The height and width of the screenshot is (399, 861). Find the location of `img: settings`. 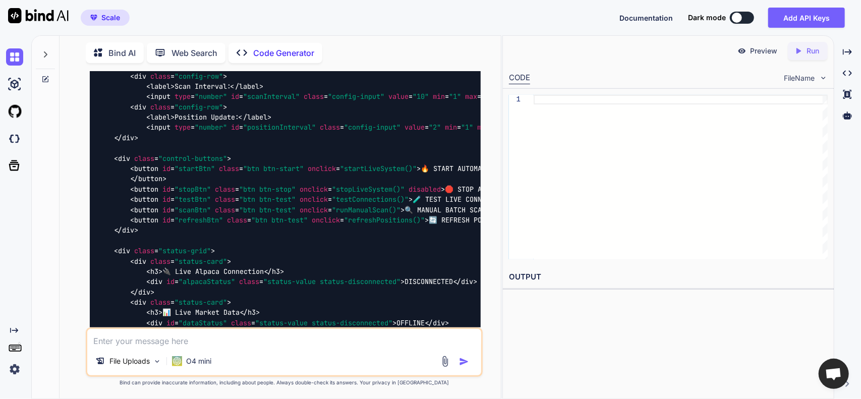

img: settings is located at coordinates (15, 369).